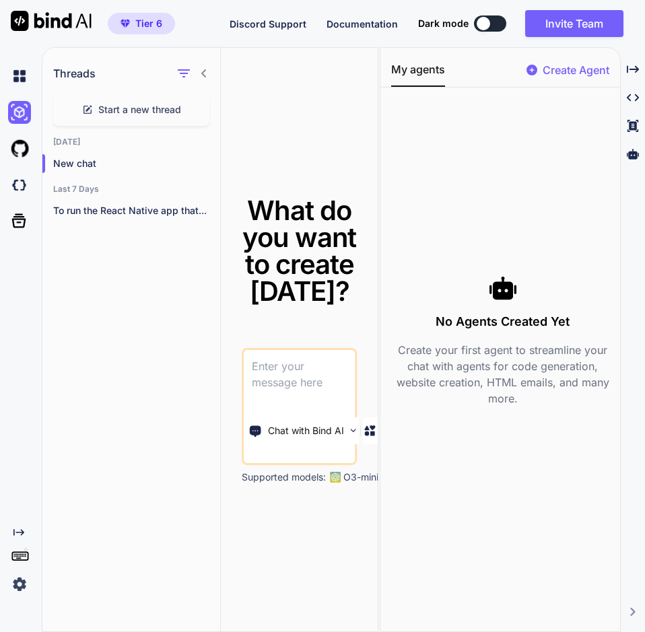 The image size is (645, 632). I want to click on h2: Last 7 Days, so click(131, 189).